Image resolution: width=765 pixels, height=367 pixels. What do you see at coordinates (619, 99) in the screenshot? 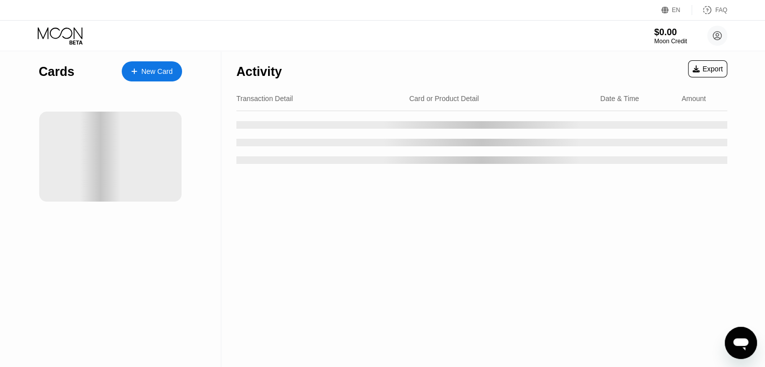
I see `div: Date & Time` at bounding box center [619, 99].